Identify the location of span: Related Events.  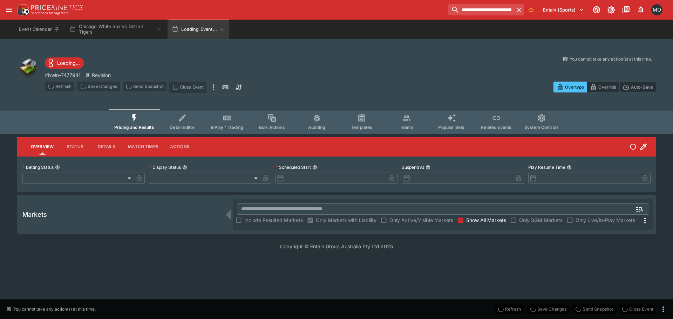
(496, 127).